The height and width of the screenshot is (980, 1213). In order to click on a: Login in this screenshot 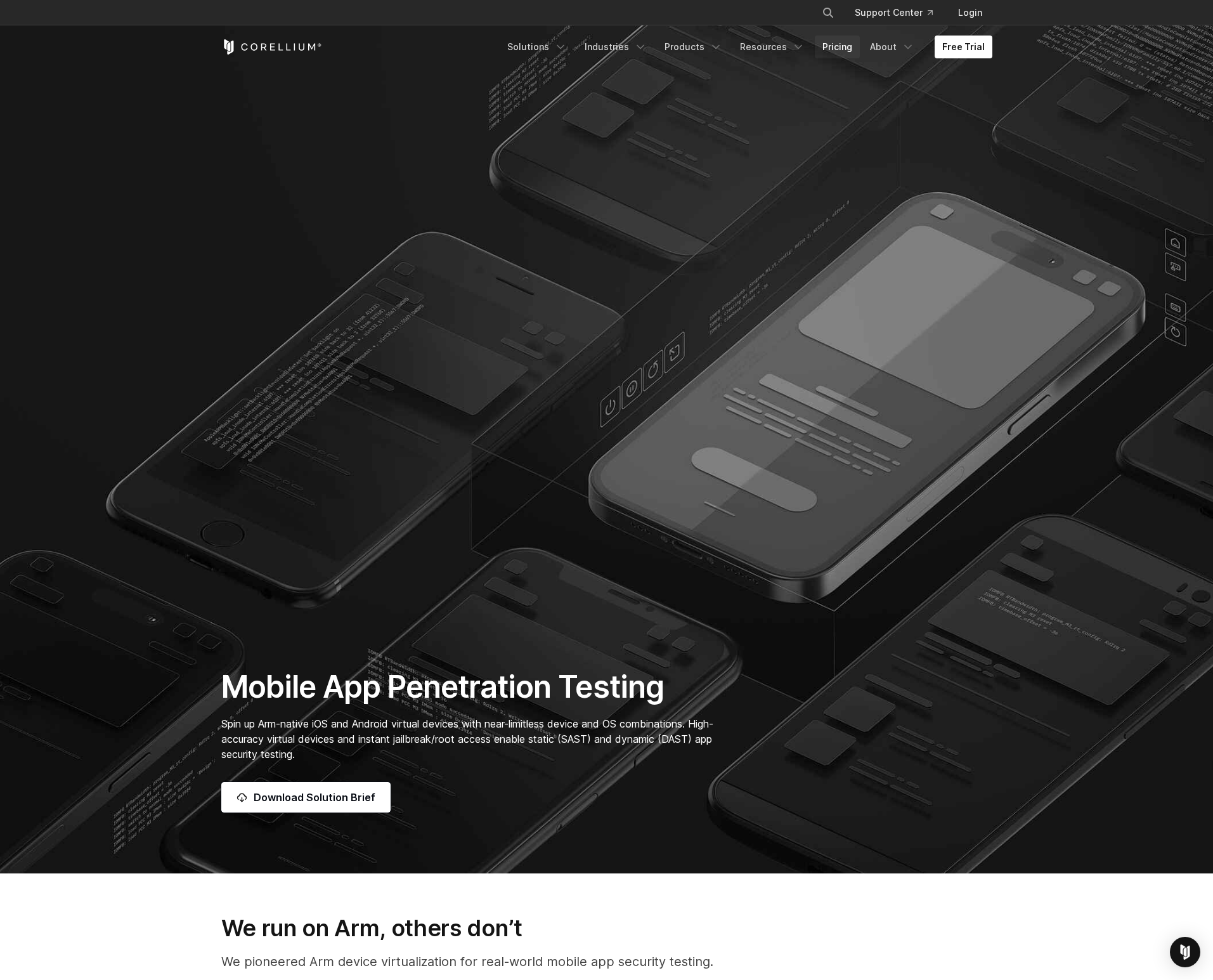, I will do `click(970, 13)`.